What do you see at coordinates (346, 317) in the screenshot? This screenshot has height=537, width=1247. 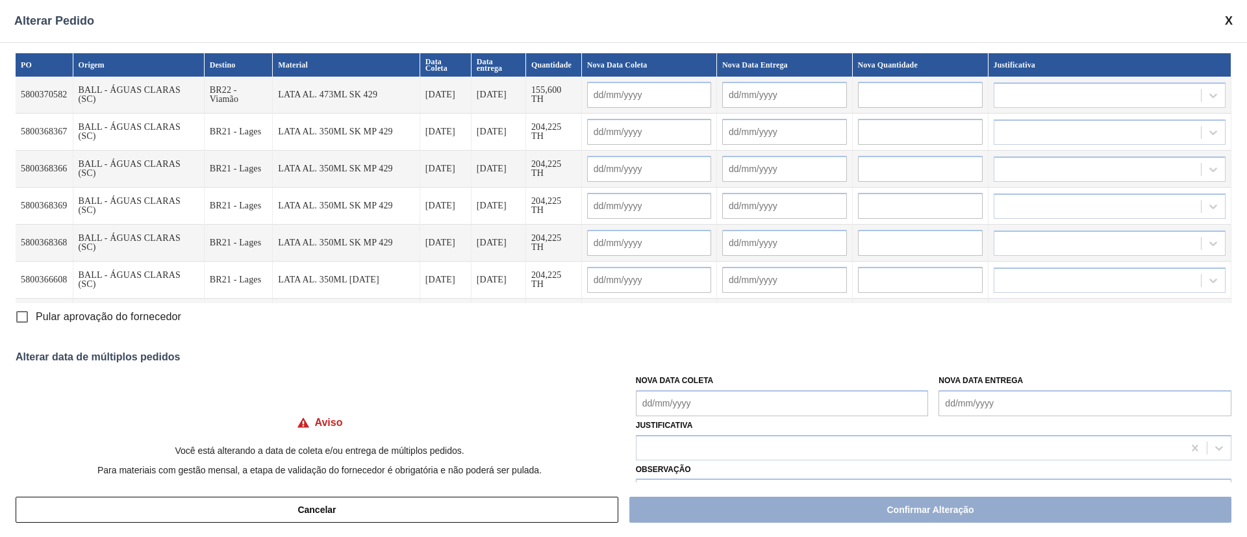 I see `td: LATA AL 350ML QUILMES 429` at bounding box center [346, 317].